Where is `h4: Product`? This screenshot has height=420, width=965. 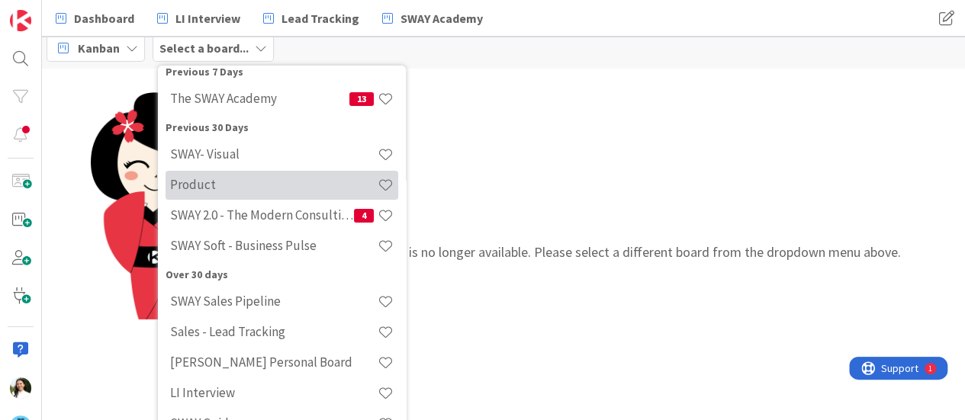 h4: Product is located at coordinates (274, 185).